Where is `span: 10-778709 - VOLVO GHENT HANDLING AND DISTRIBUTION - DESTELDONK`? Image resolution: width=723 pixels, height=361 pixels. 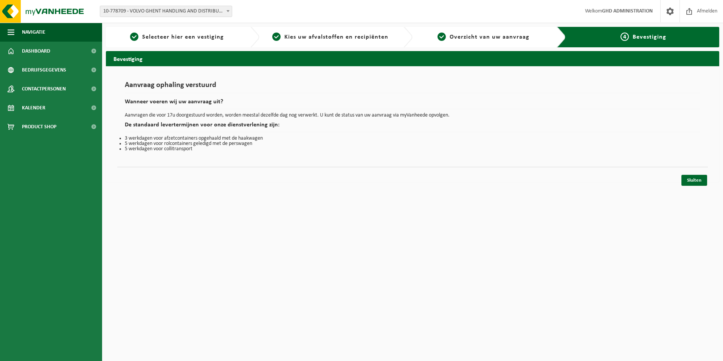 span: 10-778709 - VOLVO GHENT HANDLING AND DISTRIBUTION - DESTELDONK is located at coordinates (166, 11).